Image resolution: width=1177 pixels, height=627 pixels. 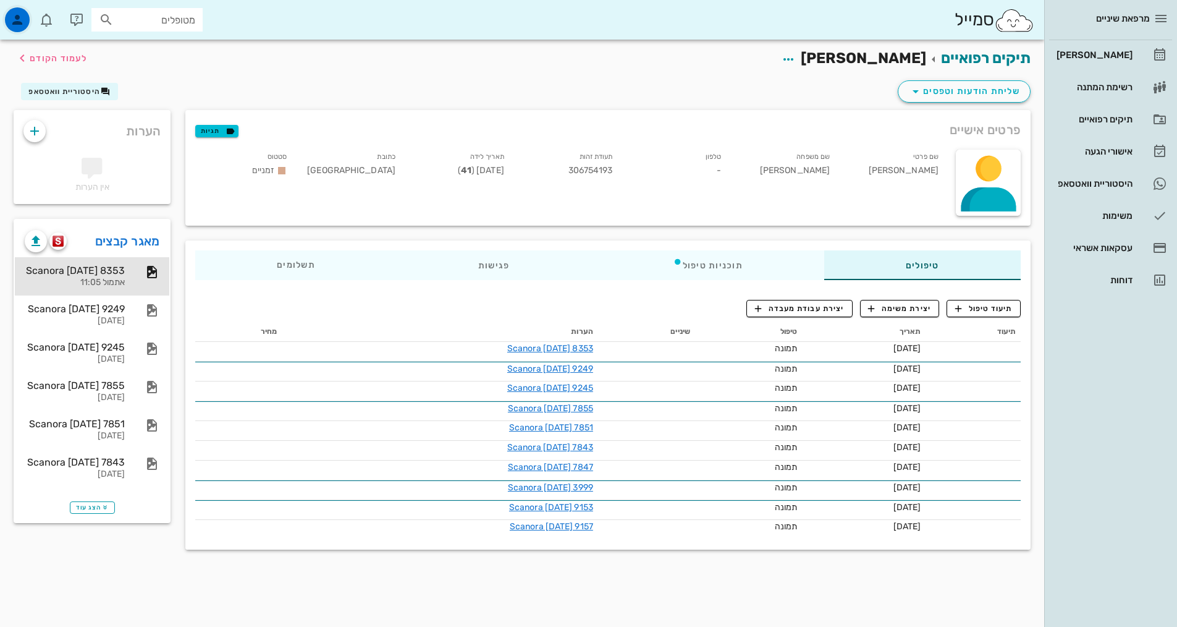 I want to click on span: פרטים אישיים, so click(x=985, y=130).